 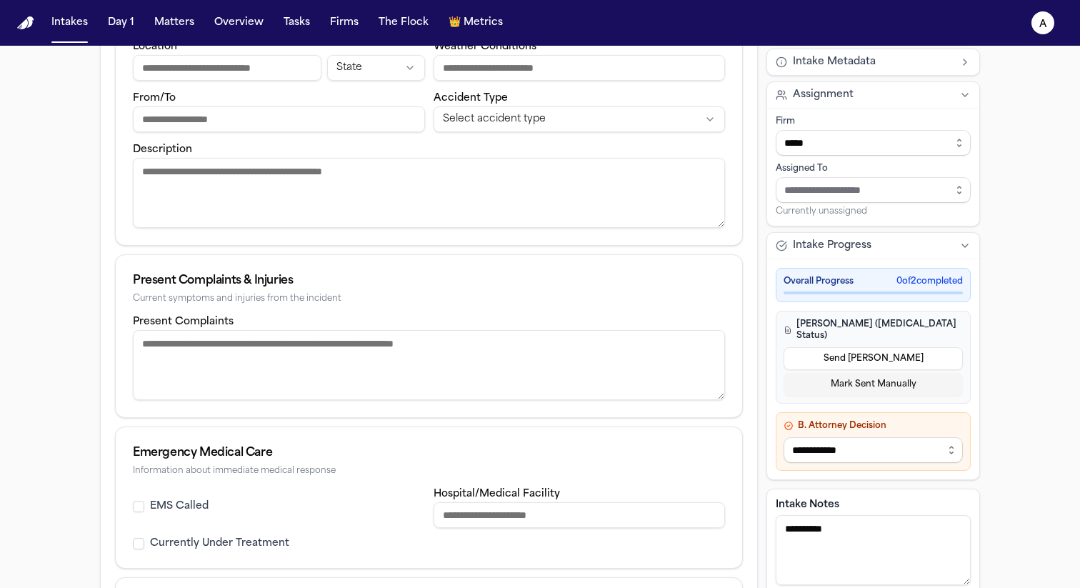 I want to click on button: Tasks, so click(x=296, y=23).